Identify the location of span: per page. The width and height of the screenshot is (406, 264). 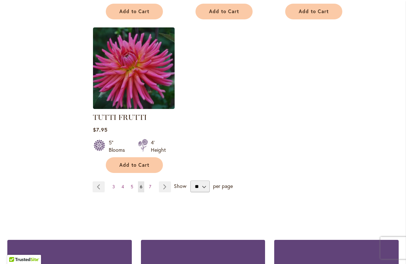
(223, 186).